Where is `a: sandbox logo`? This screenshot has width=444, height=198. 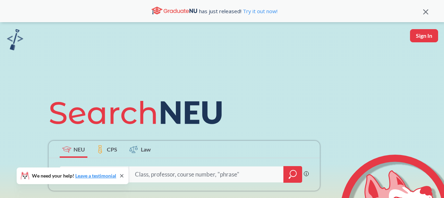 a: sandbox logo is located at coordinates (15, 41).